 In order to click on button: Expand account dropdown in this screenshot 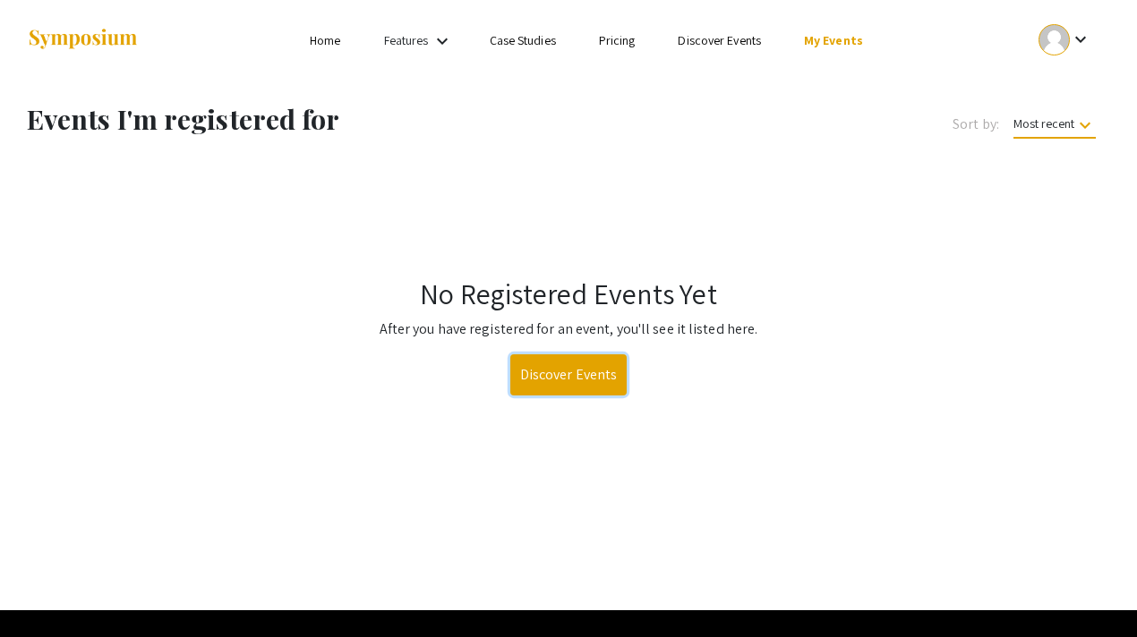, I will do `click(1064, 39)`.